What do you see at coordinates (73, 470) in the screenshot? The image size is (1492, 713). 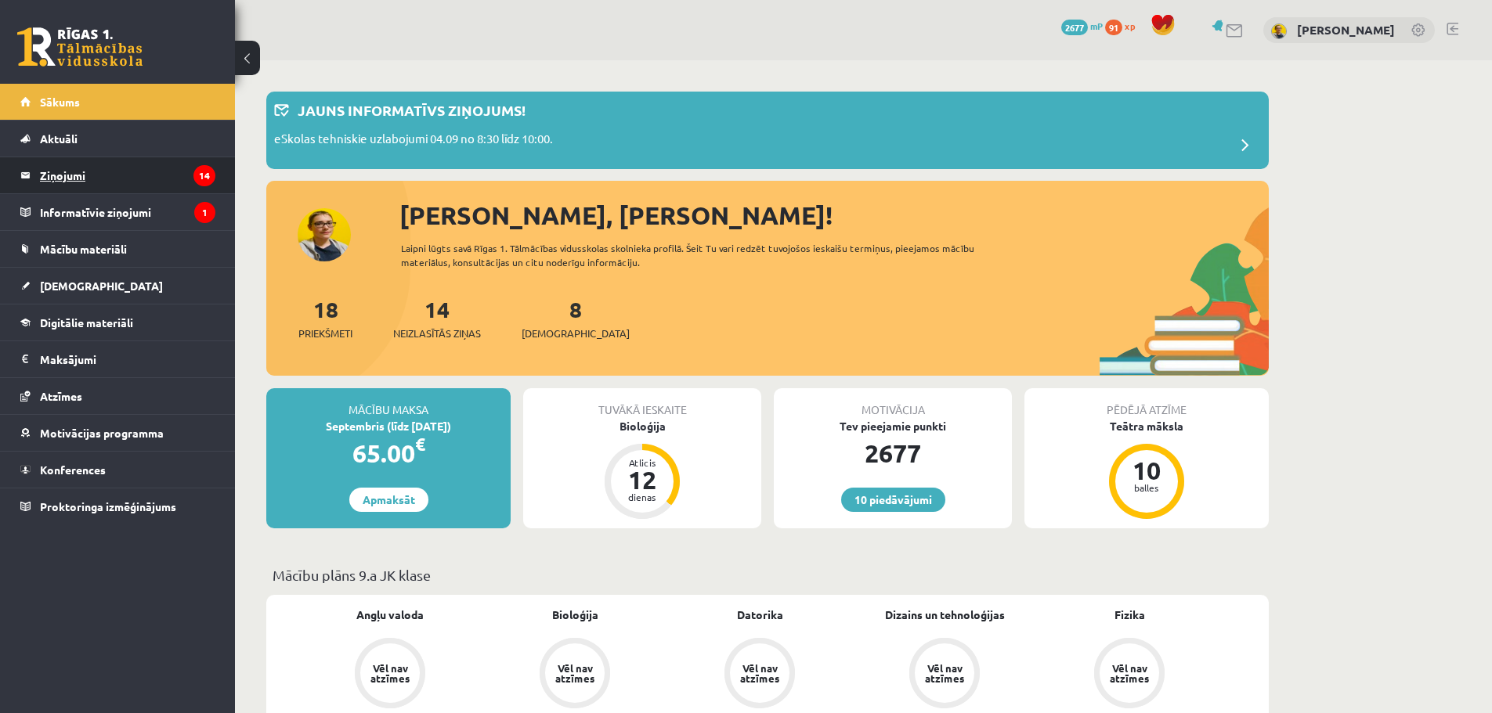 I see `span: Konferences` at bounding box center [73, 470].